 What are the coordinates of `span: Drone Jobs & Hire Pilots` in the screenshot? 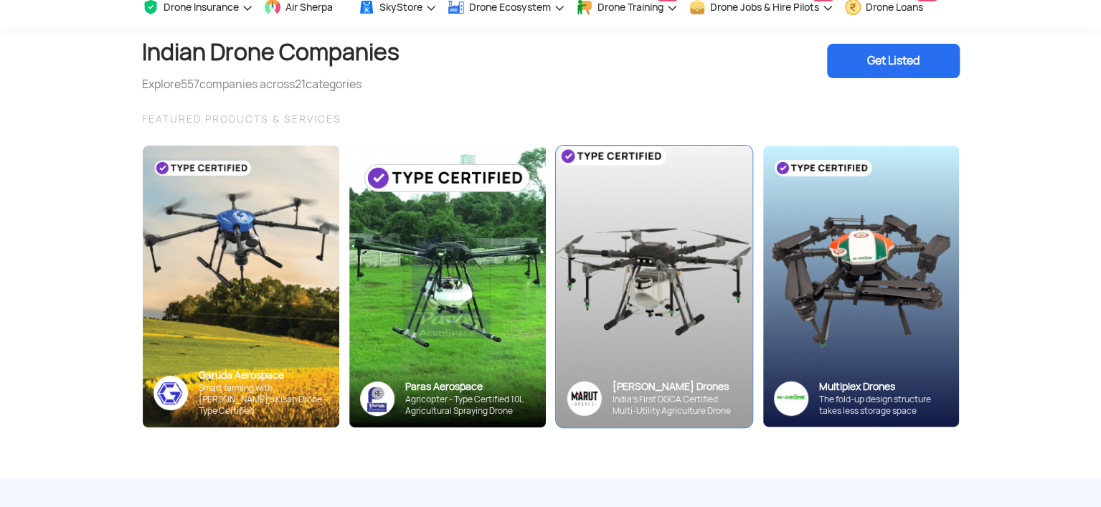 It's located at (765, 7).